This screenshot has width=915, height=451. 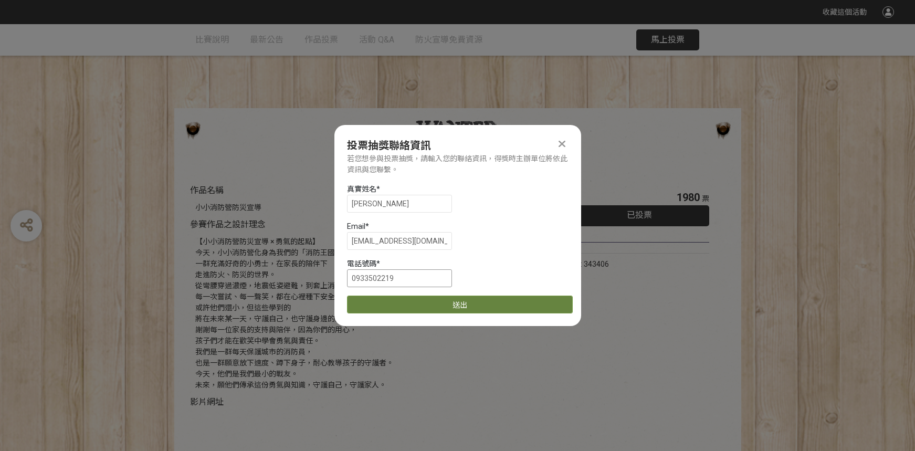 What do you see at coordinates (367, 314) in the screenshot?
I see `div: 【小小消防營防災宣導 × 勇氣的起點】 今天，小小消防營化身為我們的「消防王國」 一群充滿好奇的小勇士，在家長的陪伴下 走進防火、防災的世界。 從彎腰穿過濃煙，地震低姿避難，到套上消防衣、握緊水...` at bounding box center [367, 314].